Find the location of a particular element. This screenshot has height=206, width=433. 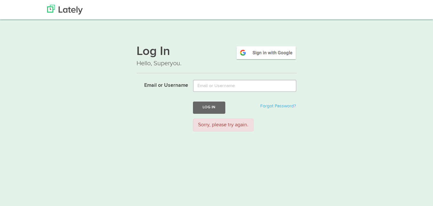

h1: Log In is located at coordinates (217, 52).